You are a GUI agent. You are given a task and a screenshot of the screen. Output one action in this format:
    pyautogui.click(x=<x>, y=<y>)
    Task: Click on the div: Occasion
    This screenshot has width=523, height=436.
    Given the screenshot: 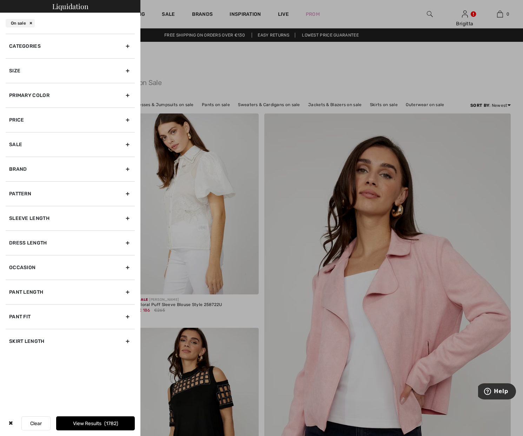 What is the action you would take?
    pyautogui.click(x=70, y=267)
    